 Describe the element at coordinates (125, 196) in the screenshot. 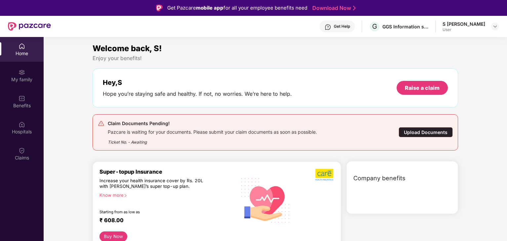

I see `span: right` at that location.